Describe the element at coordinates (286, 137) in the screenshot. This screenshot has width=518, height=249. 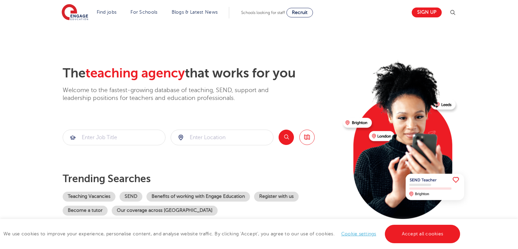
I see `button: Search` at that location.